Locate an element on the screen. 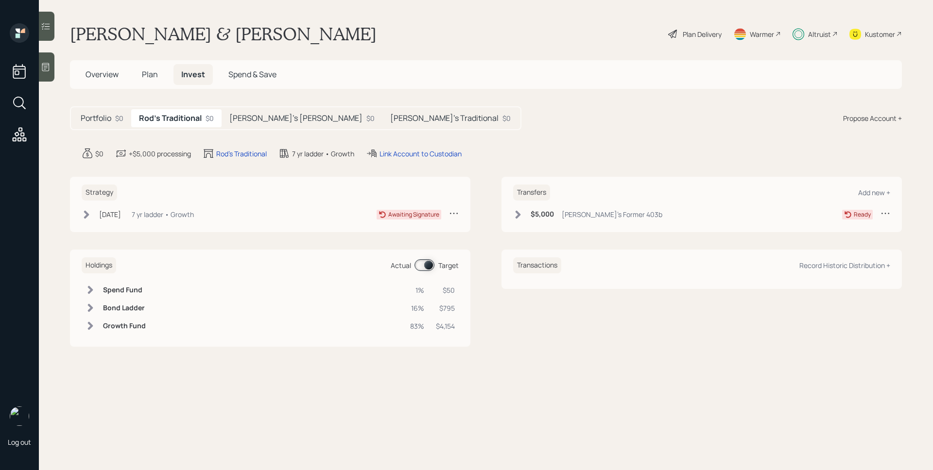 The height and width of the screenshot is (470, 933). div: Actual is located at coordinates (401, 265).